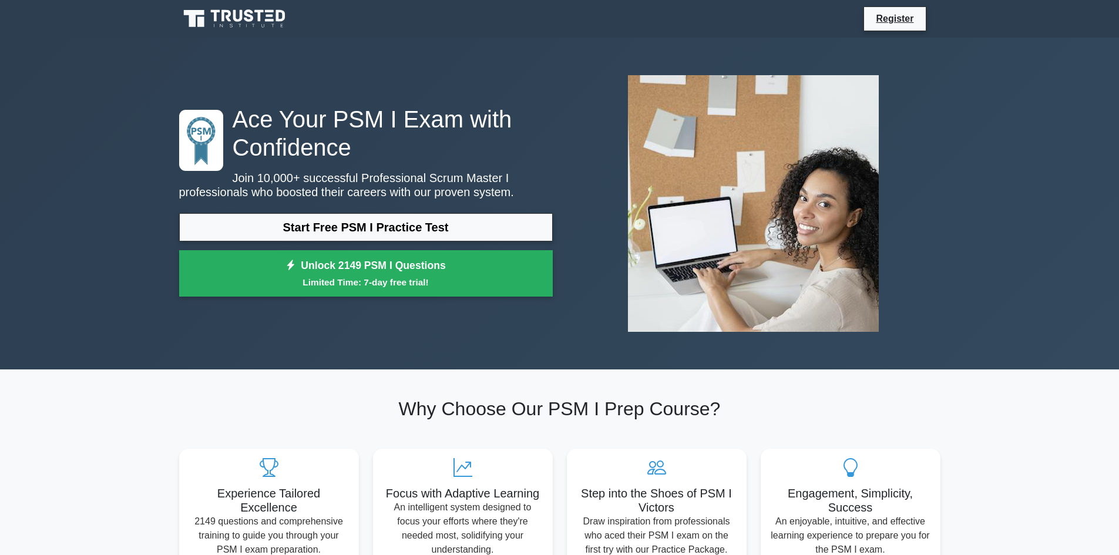 The height and width of the screenshot is (555, 1119). I want to click on h5: Step into the Shoes of PSM I Victors, so click(657, 501).